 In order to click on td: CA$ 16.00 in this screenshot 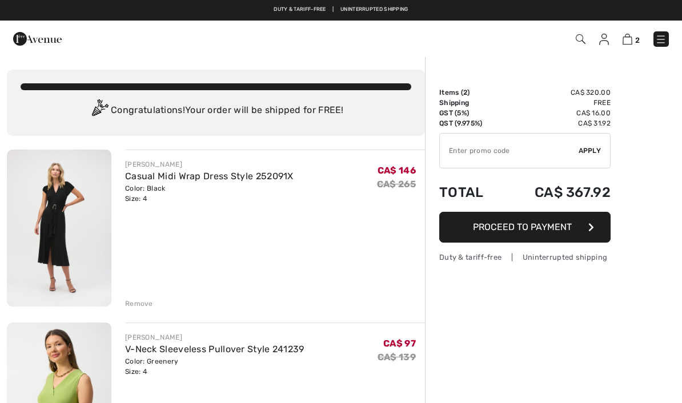, I will do `click(556, 113)`.